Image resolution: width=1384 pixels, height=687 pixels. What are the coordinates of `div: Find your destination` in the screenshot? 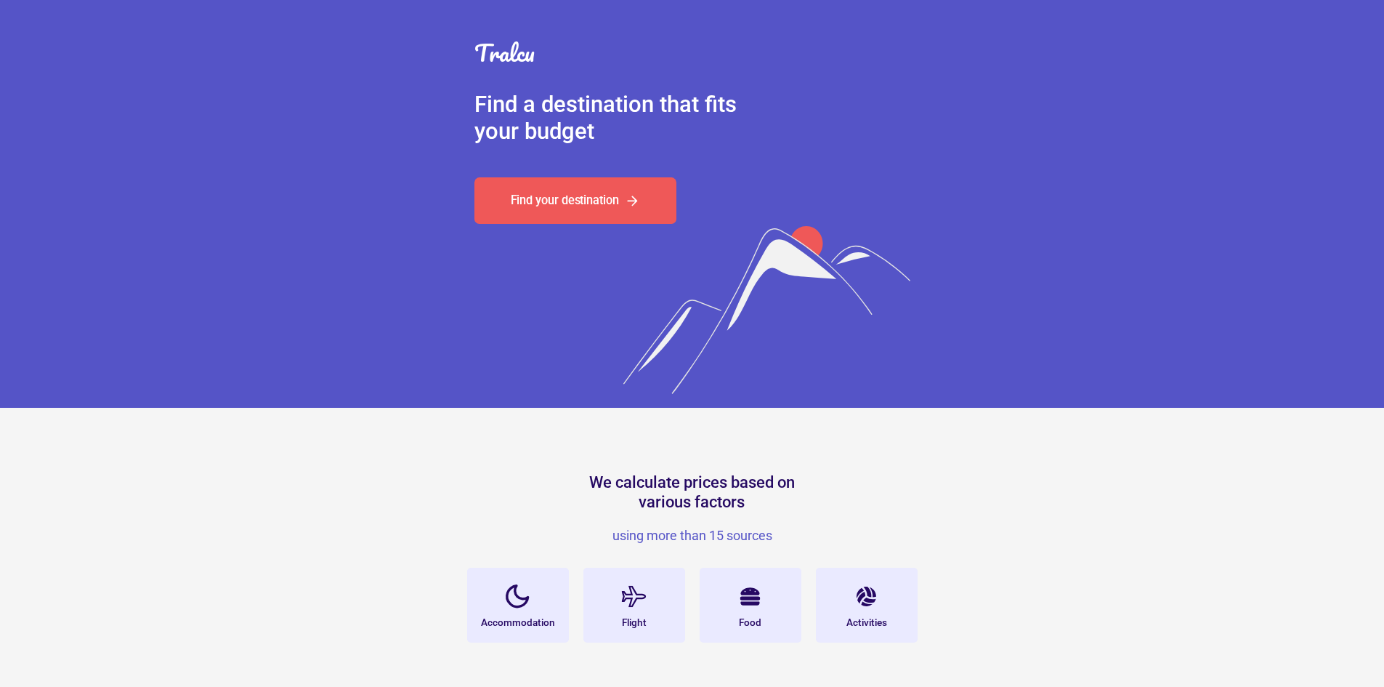 It's located at (565, 201).